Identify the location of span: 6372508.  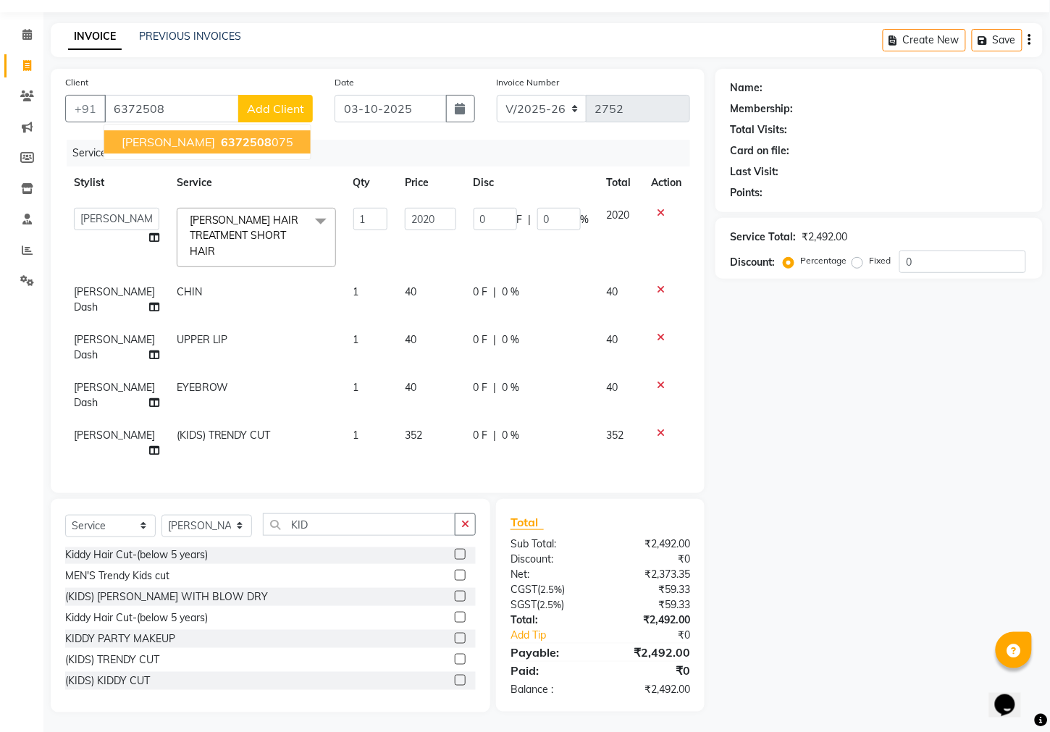
(246, 142).